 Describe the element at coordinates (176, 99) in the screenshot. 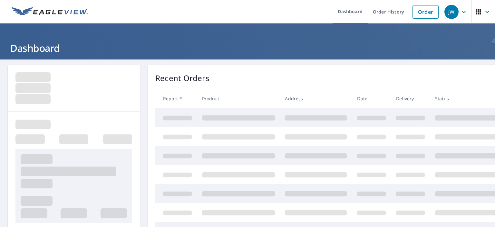

I see `th: Report #` at that location.